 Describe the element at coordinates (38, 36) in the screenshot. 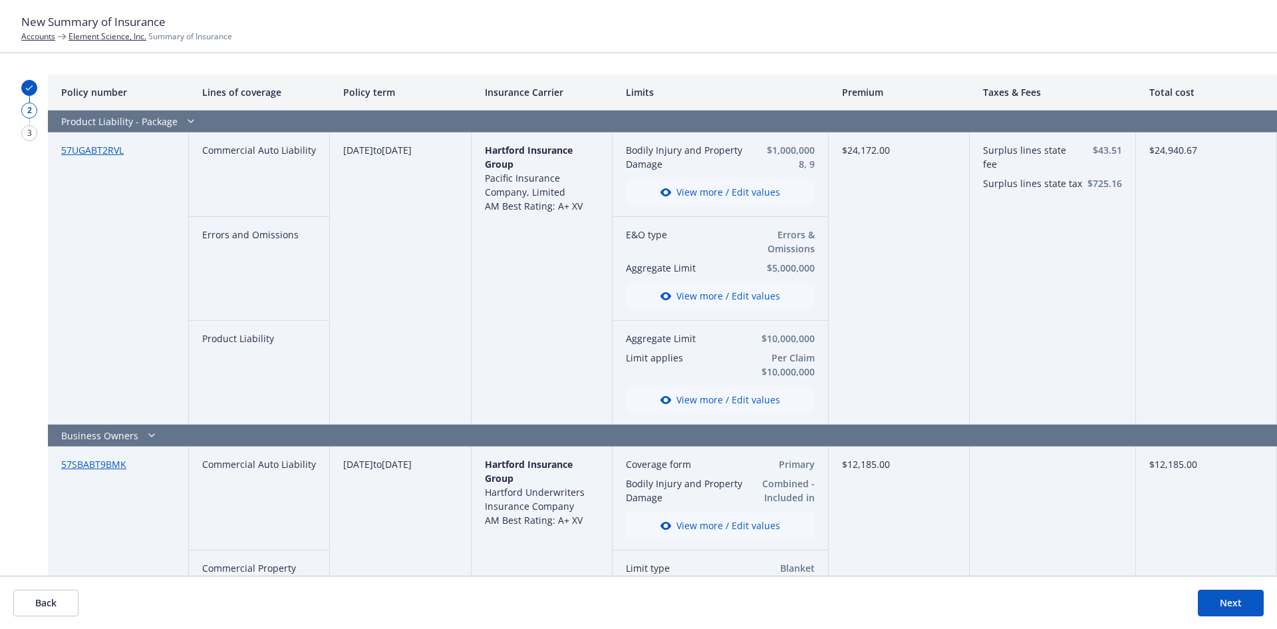

I see `a: Accounts` at that location.